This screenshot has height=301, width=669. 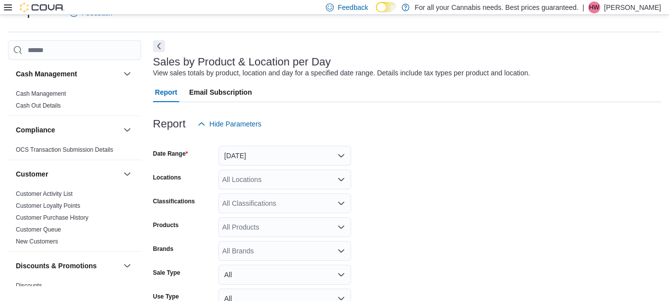 I want to click on div: Cash Management, so click(x=74, y=102).